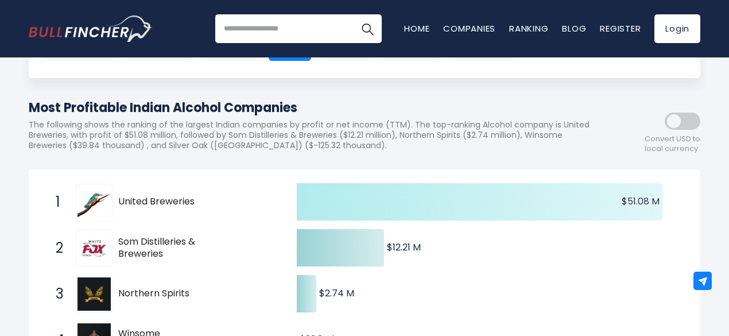 The width and height of the screenshot is (729, 336). I want to click on img: Bullfincher logo, so click(91, 29).